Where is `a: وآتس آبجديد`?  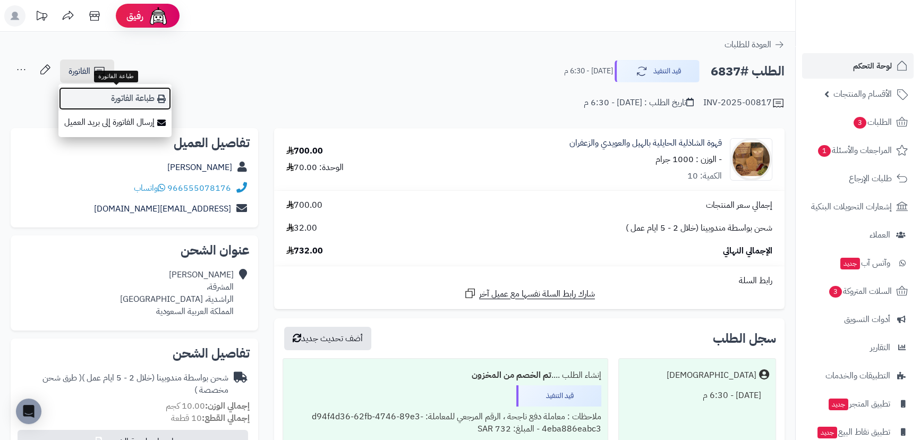
a: وآتس آبجديد is located at coordinates (857, 263).